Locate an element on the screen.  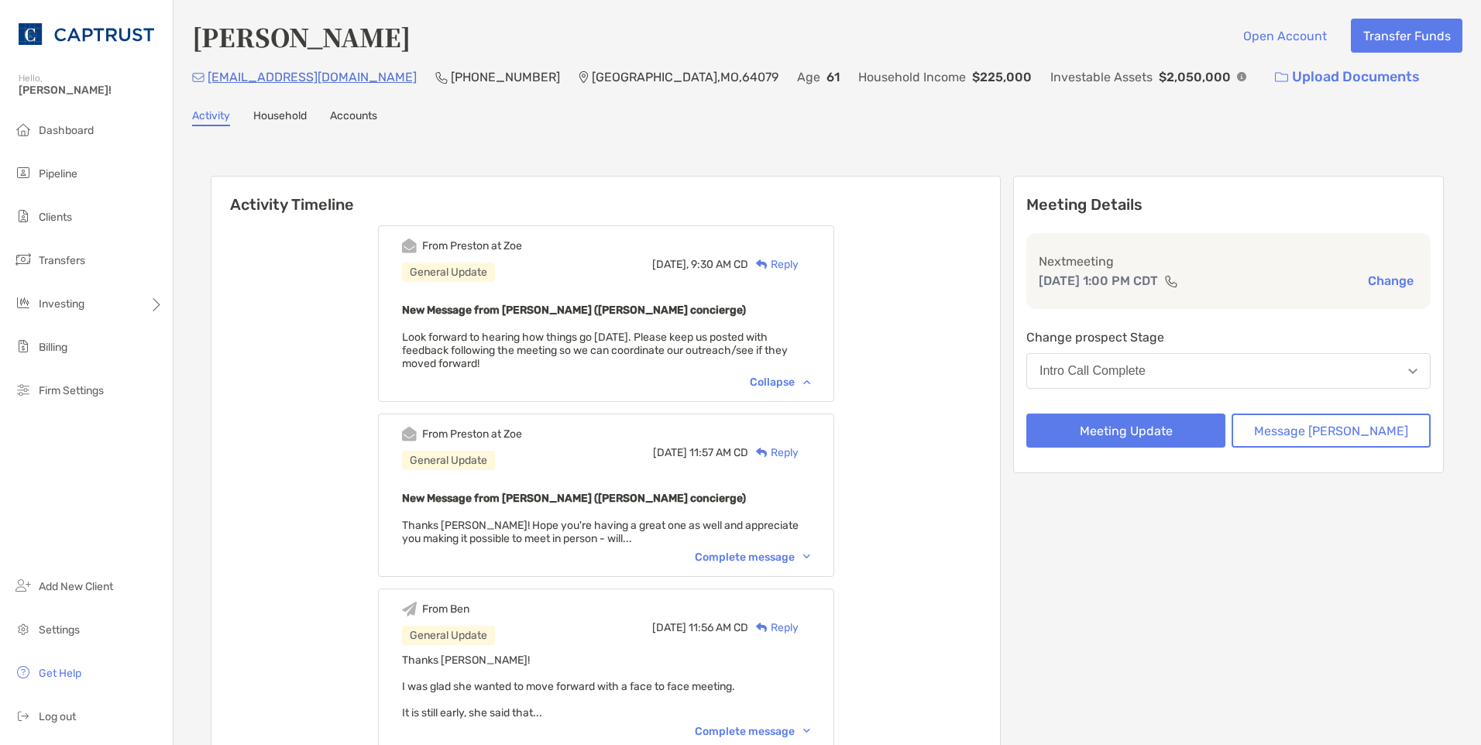
h6: Activity Timeline is located at coordinates (606, 195).